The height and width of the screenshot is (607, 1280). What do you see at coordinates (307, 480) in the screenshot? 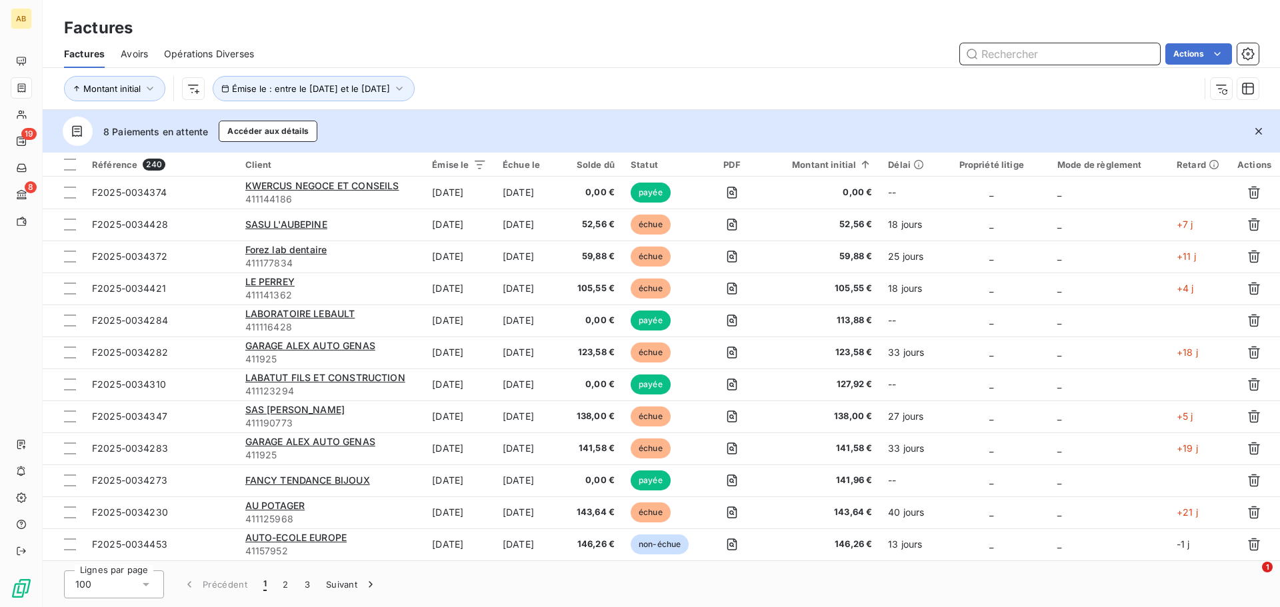
I see `span: FANCY TENDANCE BIJOUX` at bounding box center [307, 480].